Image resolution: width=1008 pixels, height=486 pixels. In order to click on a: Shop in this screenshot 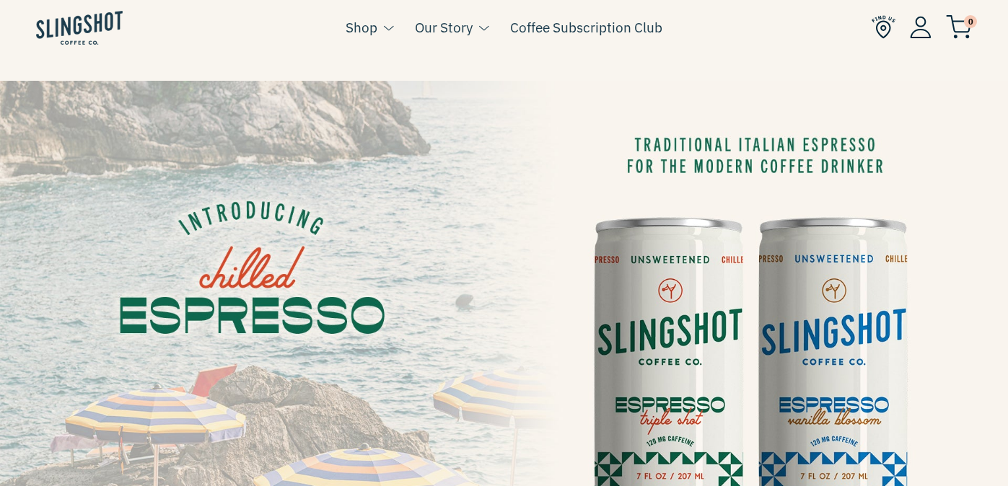, I will do `click(361, 27)`.